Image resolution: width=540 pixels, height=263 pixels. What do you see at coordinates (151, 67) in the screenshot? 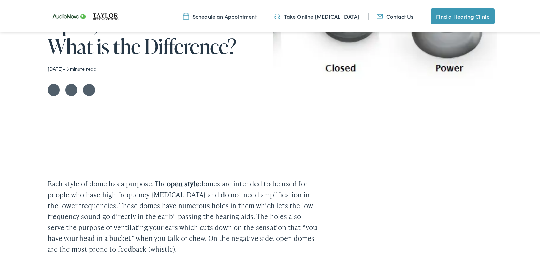
I see `div: – 3 minute read` at bounding box center [151, 67].